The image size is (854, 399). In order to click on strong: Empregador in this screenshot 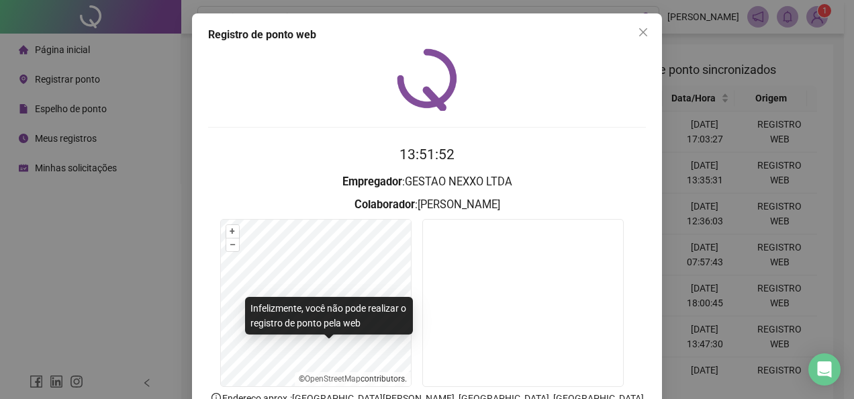, I will do `click(372, 181)`.